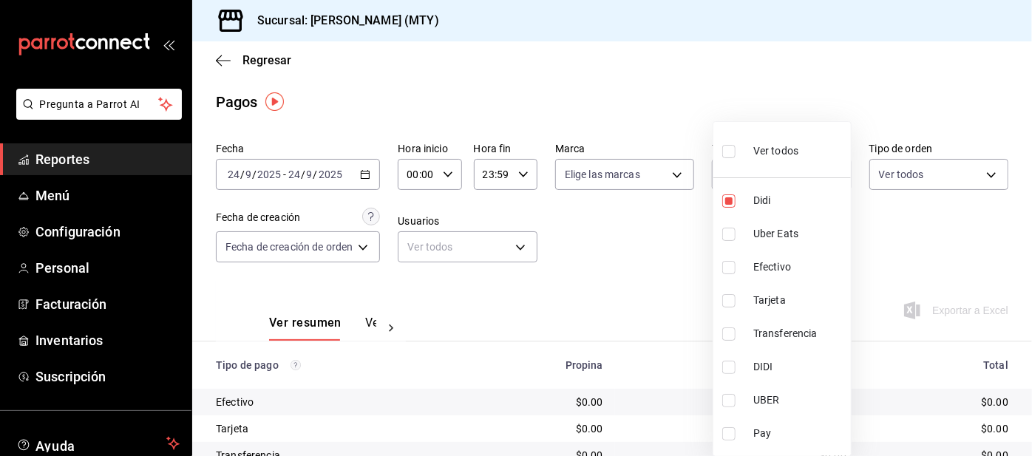 This screenshot has width=1032, height=456. I want to click on span: DIDI, so click(799, 367).